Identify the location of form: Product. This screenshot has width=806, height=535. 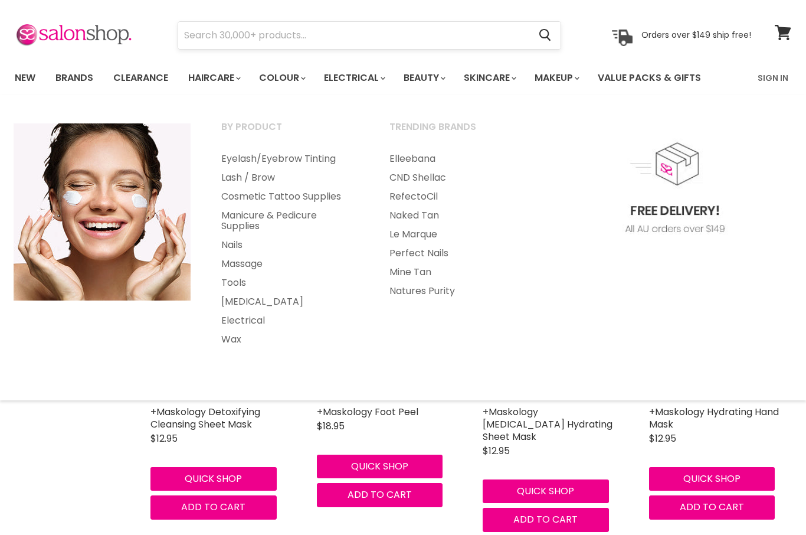
(369, 35).